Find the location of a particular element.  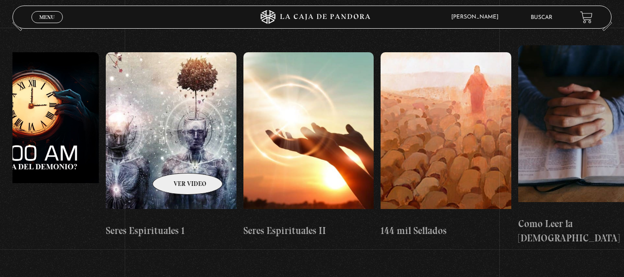

span: Menu is located at coordinates (47, 17).